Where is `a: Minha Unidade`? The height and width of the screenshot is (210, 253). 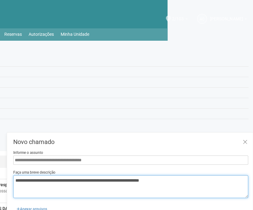 a: Minha Unidade is located at coordinates (75, 34).